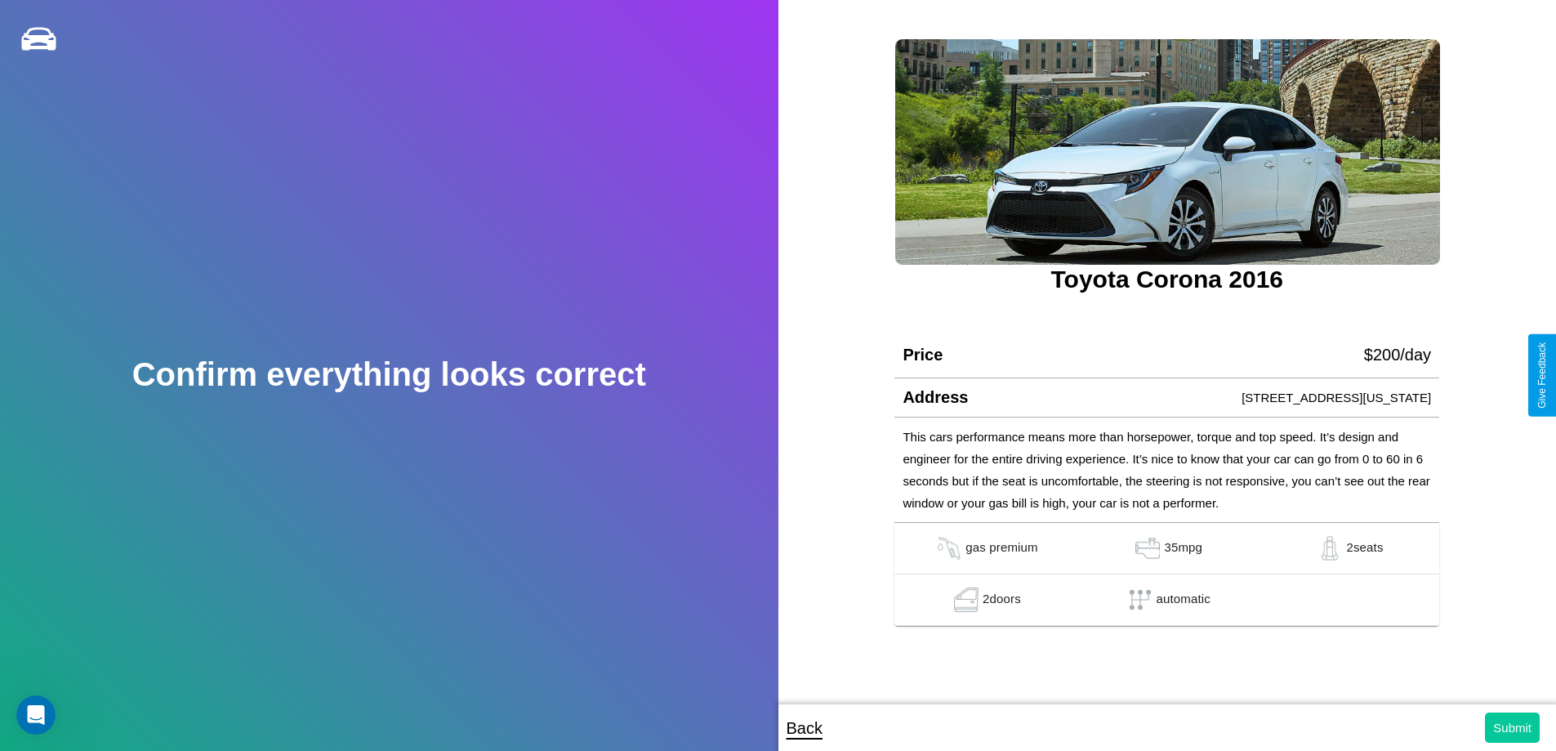 Image resolution: width=1556 pixels, height=751 pixels. Describe the element at coordinates (1364, 548) in the screenshot. I see `p: 2 seats` at that location.